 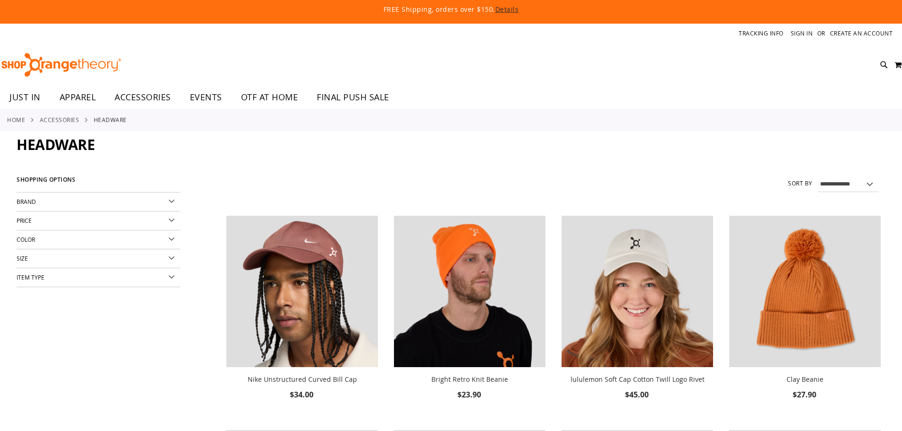 I want to click on img: Bright Retro Knit Beanie, so click(x=470, y=292).